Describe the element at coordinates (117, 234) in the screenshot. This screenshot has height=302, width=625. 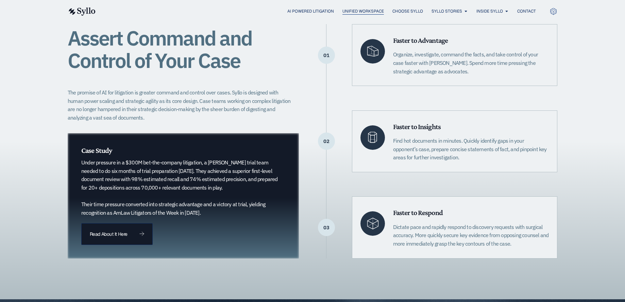
I see `a: Read About It Here` at that location.